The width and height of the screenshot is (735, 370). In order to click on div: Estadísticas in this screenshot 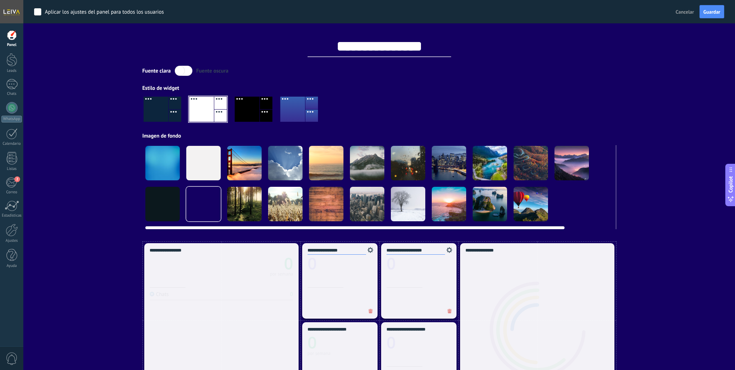, I will do `click(12, 215)`.